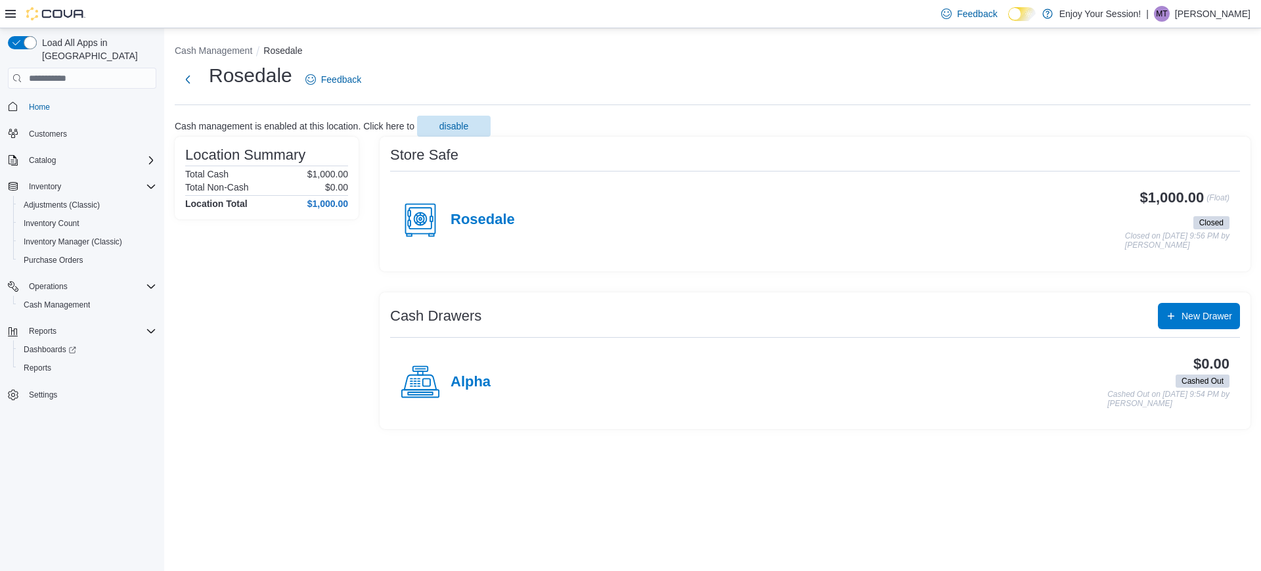 This screenshot has width=1261, height=571. Describe the element at coordinates (82, 133) in the screenshot. I see `button: Customers` at that location.